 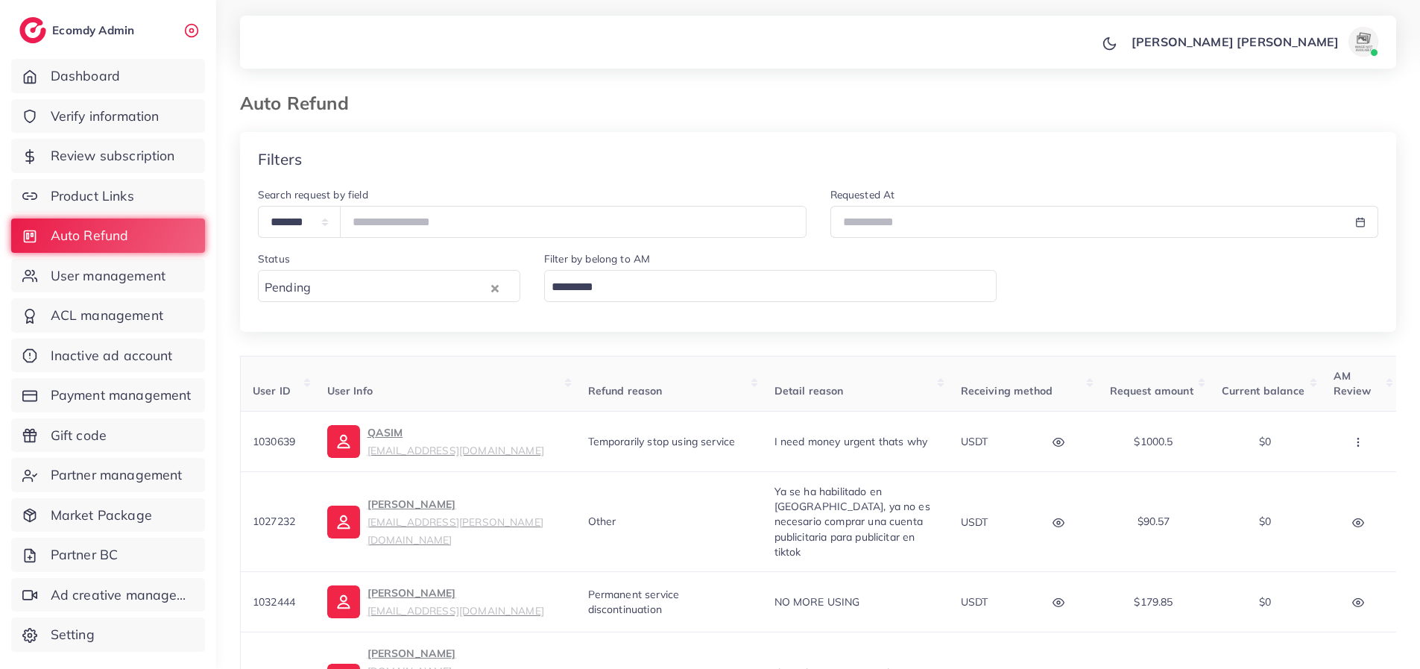 What do you see at coordinates (1152, 391) in the screenshot?
I see `span: Request amount` at bounding box center [1152, 391].